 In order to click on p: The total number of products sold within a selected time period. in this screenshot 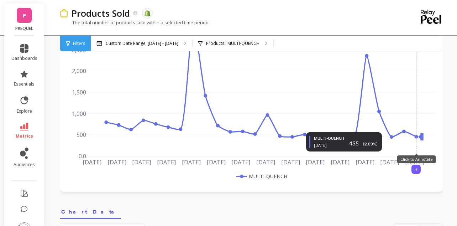, I will do `click(135, 22)`.